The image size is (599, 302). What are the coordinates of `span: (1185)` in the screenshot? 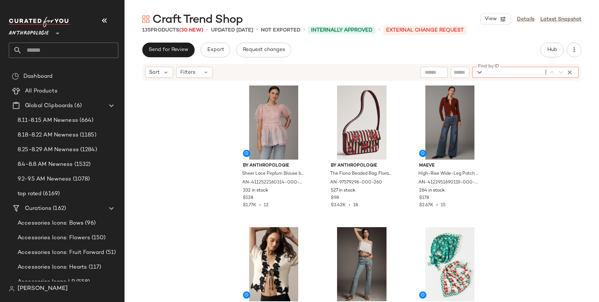 It's located at (87, 135).